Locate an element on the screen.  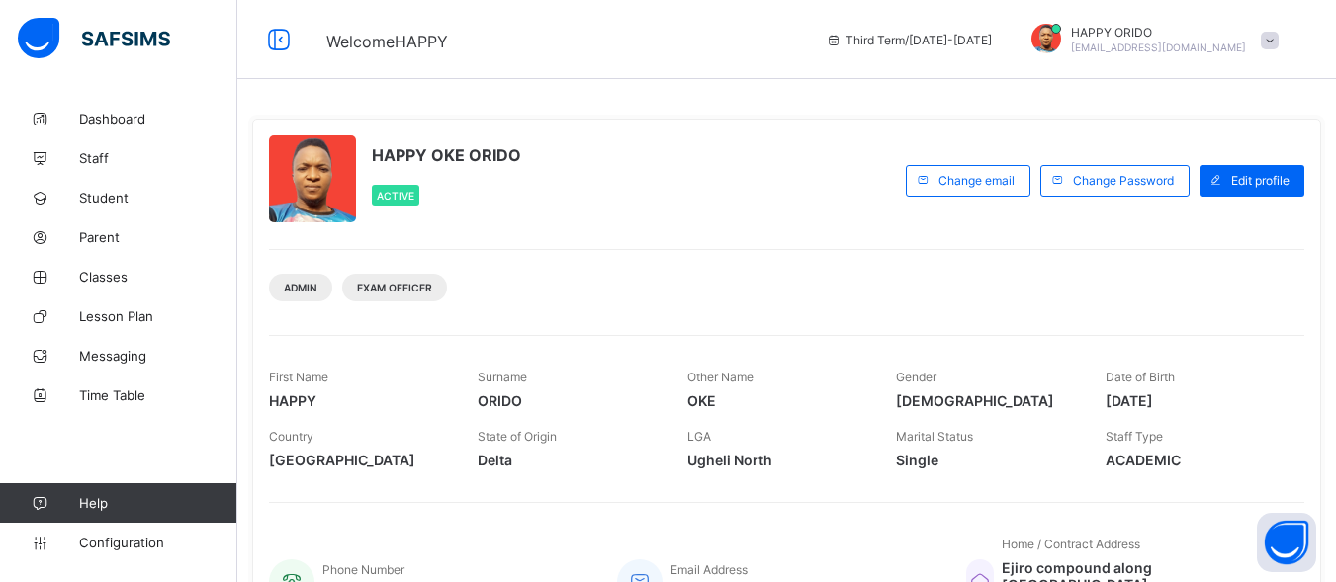
span: State of Origin is located at coordinates (517, 436).